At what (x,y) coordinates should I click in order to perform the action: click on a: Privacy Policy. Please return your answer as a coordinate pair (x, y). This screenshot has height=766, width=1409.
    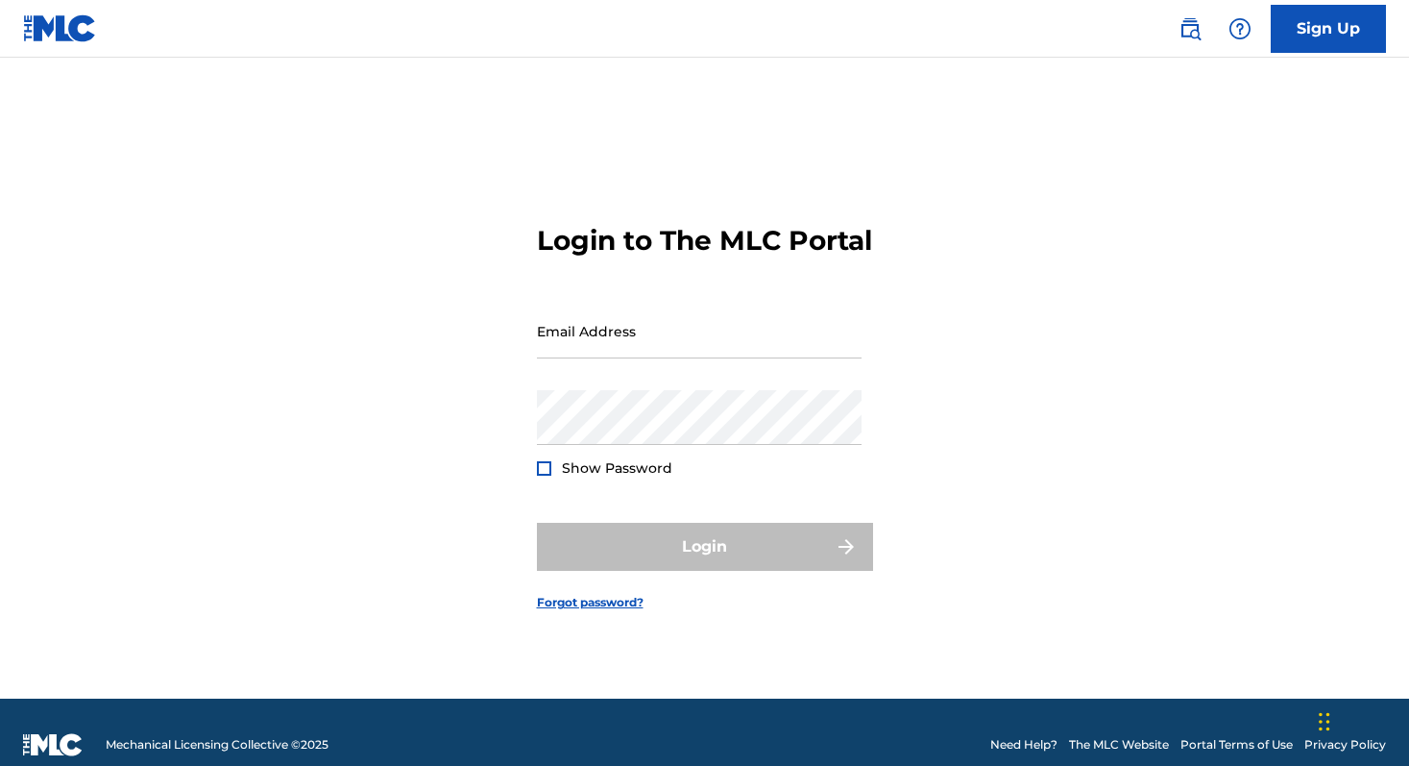
    Looking at the image, I should click on (1345, 745).